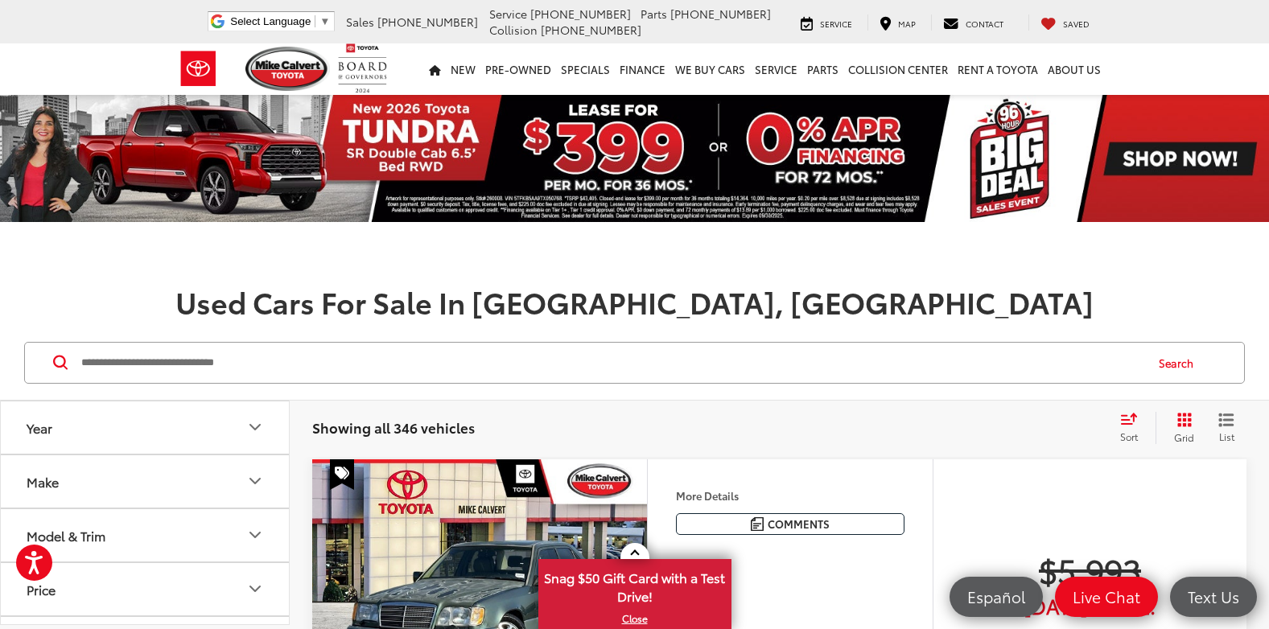 This screenshot has height=629, width=1269. Describe the element at coordinates (518, 69) in the screenshot. I see `a: Pre-Owned` at that location.